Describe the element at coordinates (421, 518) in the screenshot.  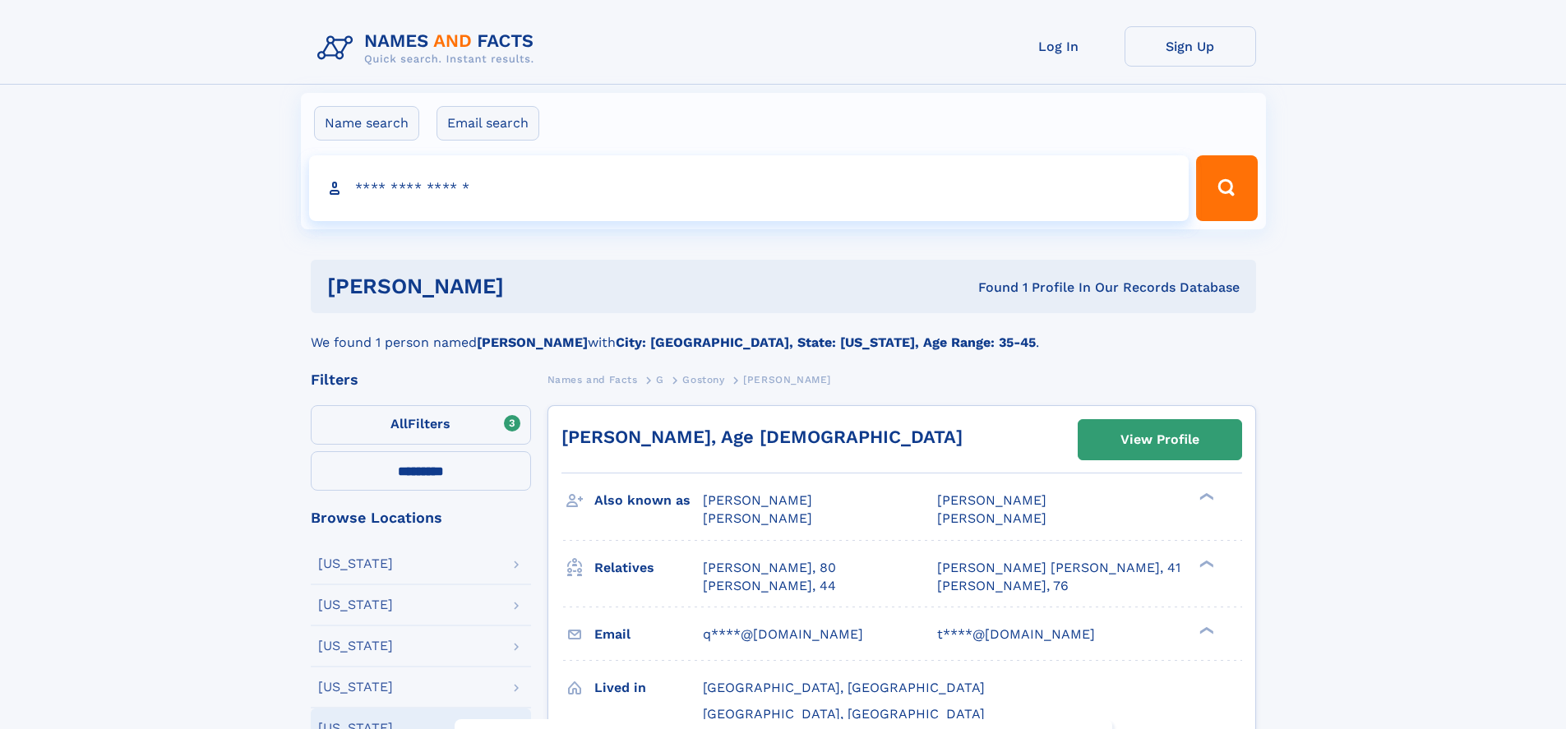
I see `div: Browse Locations` at that location.